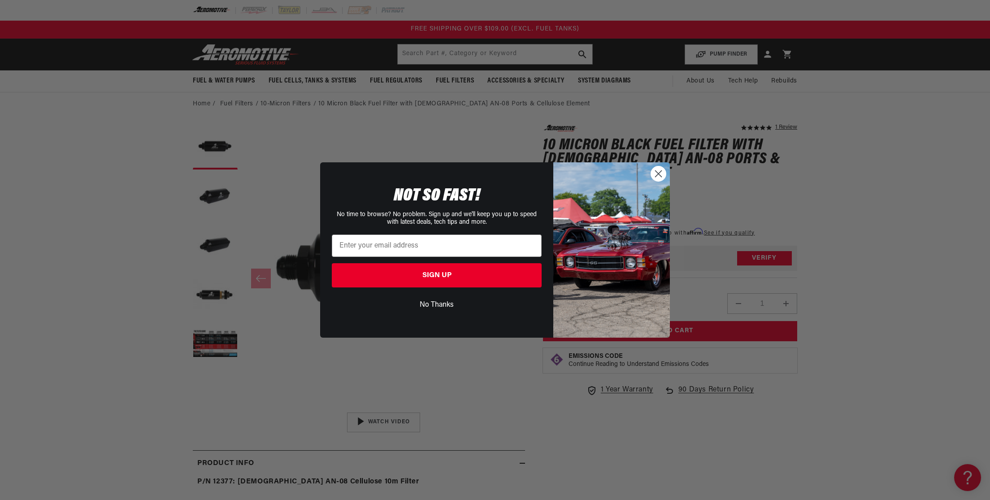 The image size is (990, 500). Describe the element at coordinates (437, 196) in the screenshot. I see `span: NOT SO FAST!` at that location.